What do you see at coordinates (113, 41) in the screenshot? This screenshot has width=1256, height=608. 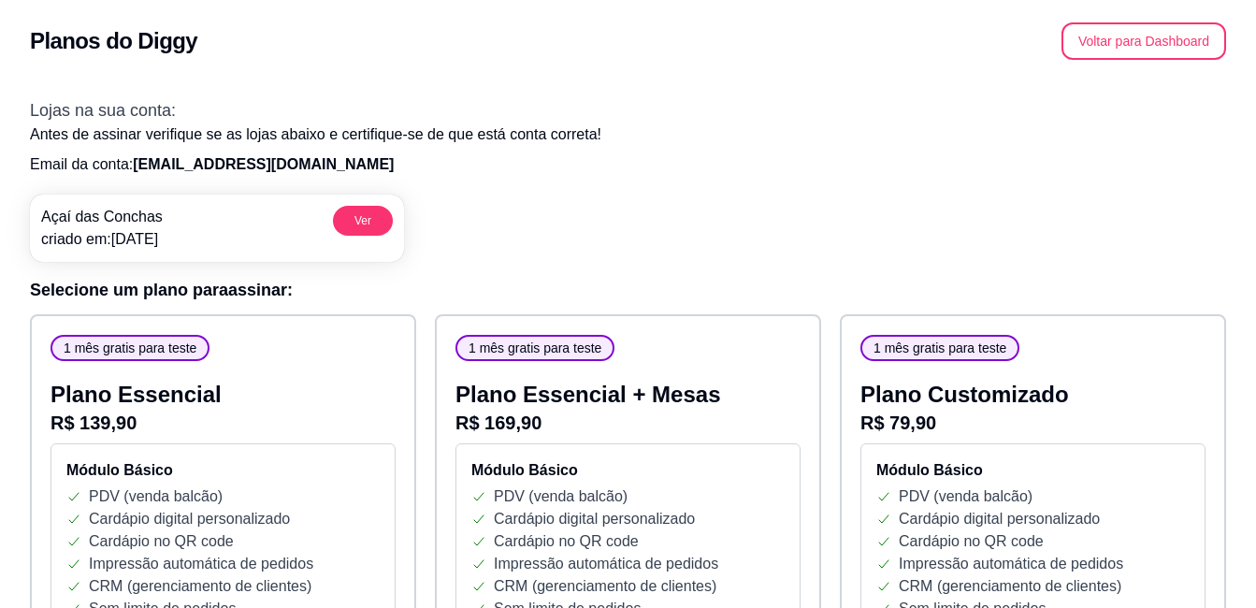 I see `h2: Planos do Diggy` at bounding box center [113, 41].